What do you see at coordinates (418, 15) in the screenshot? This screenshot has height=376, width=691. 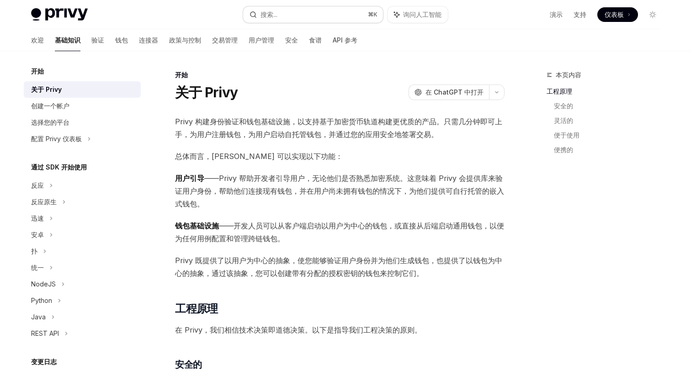 I see `button: 询问人工智能` at bounding box center [418, 15].